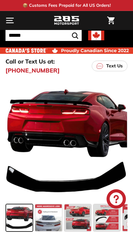  I want to click on img: Logo_285_Motorsport_areodynamics_components, so click(66, 21).